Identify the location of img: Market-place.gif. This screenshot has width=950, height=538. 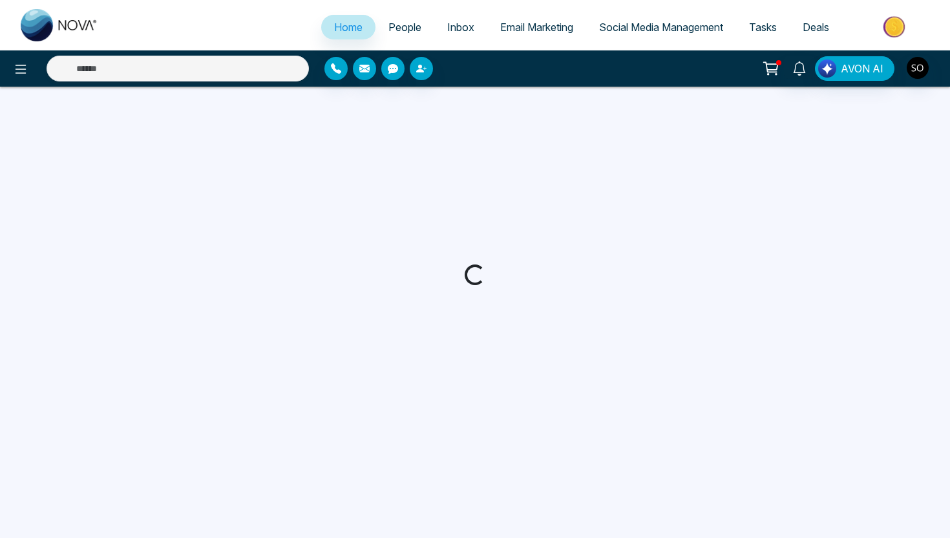
(895, 26).